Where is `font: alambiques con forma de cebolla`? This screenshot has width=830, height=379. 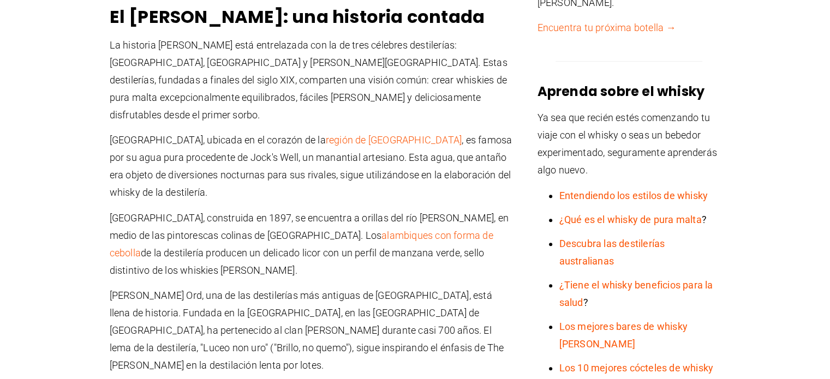 font: alambiques con forma de cebolla is located at coordinates (301, 244).